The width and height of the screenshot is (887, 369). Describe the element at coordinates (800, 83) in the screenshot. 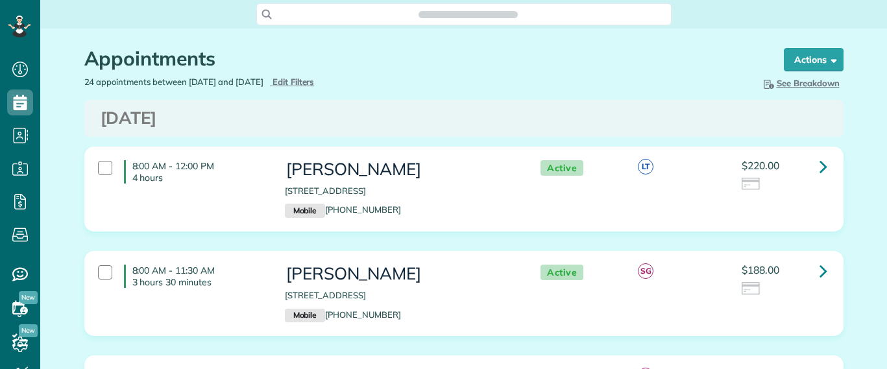

I see `button: See Breakdown` at that location.